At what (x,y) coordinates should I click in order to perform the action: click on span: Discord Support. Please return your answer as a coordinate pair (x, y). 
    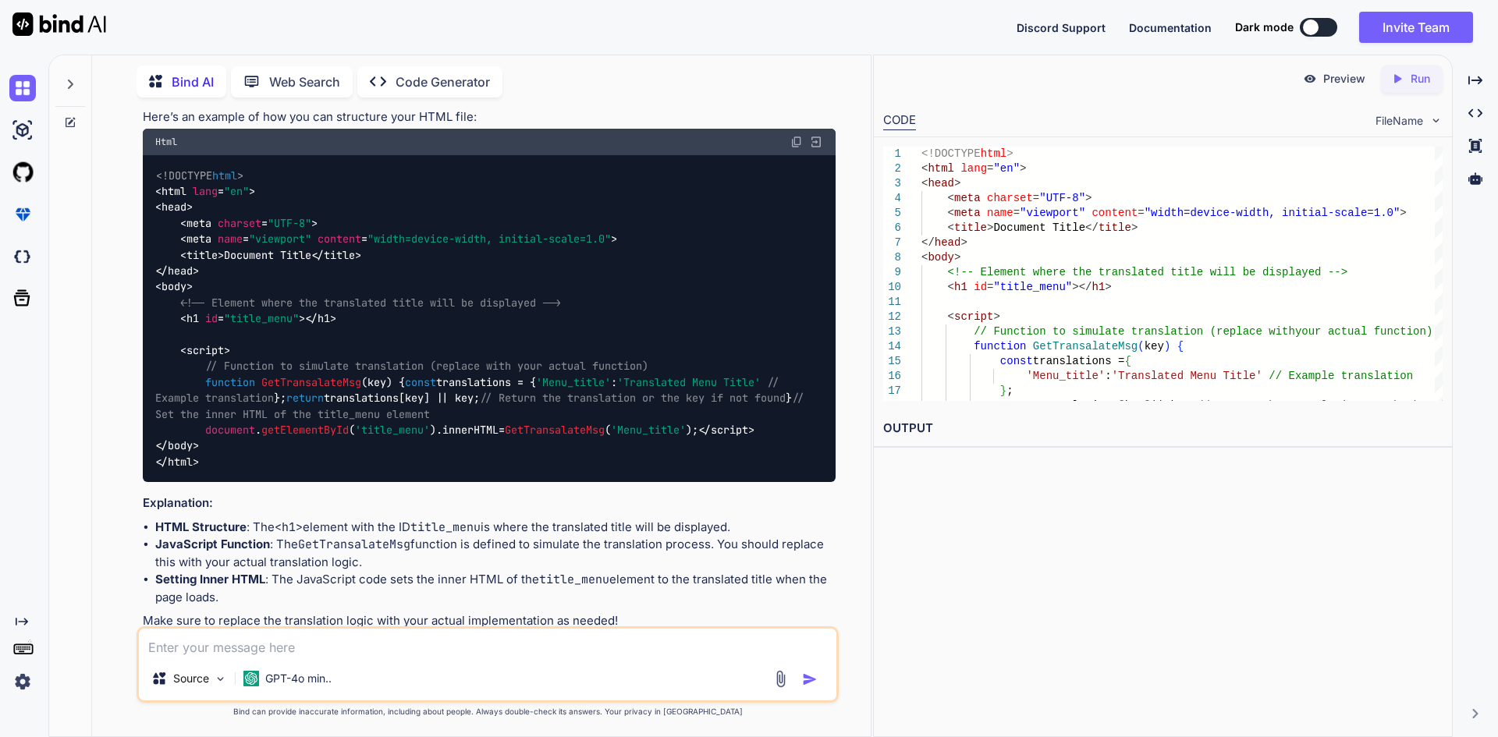
    Looking at the image, I should click on (1061, 27).